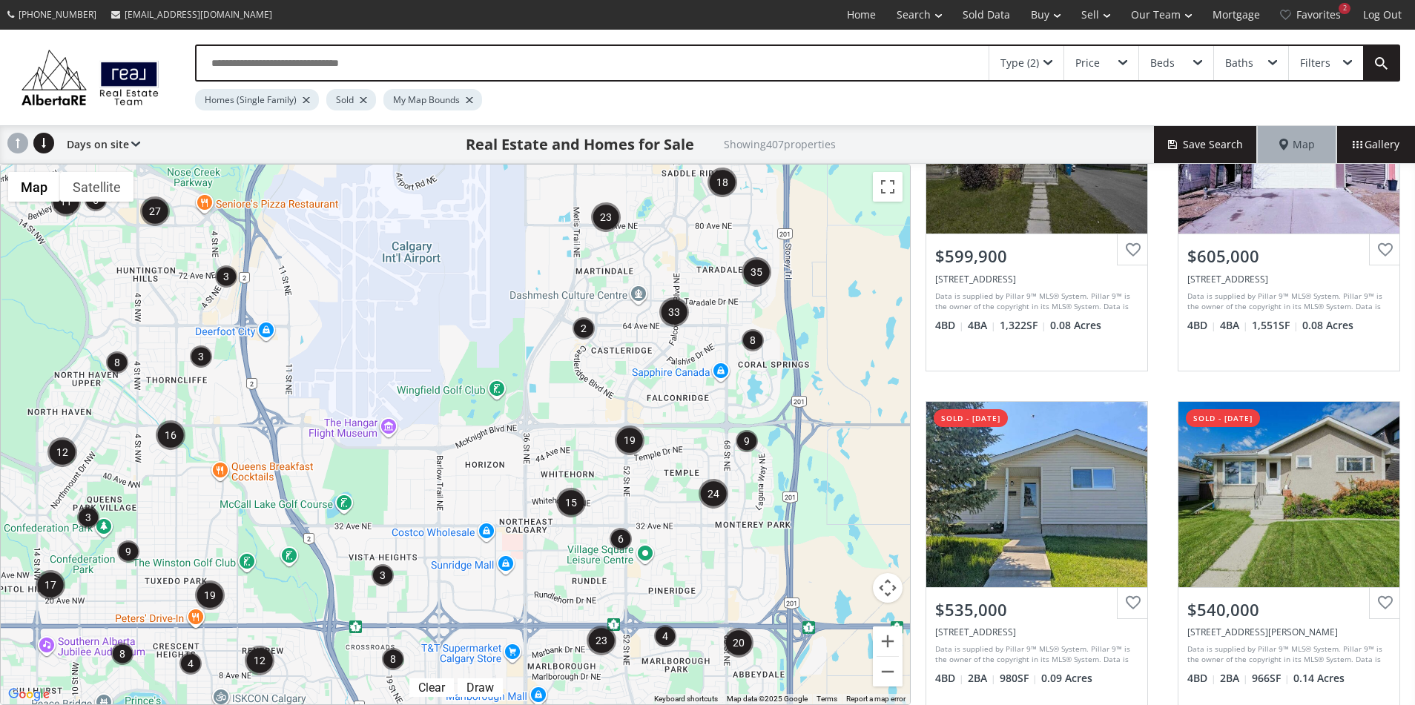 This screenshot has height=705, width=1415. What do you see at coordinates (1037, 632) in the screenshot?
I see `div: 104 Aboyne Place NE, Calgary, AB T2A 5Z1` at bounding box center [1037, 632].